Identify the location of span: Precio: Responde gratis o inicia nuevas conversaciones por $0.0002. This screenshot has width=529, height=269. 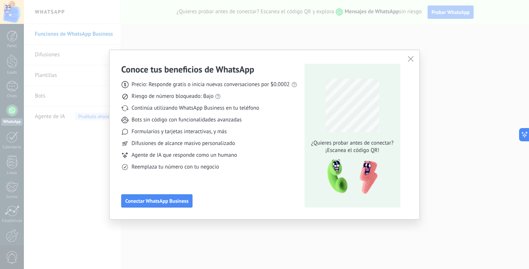
(210, 84).